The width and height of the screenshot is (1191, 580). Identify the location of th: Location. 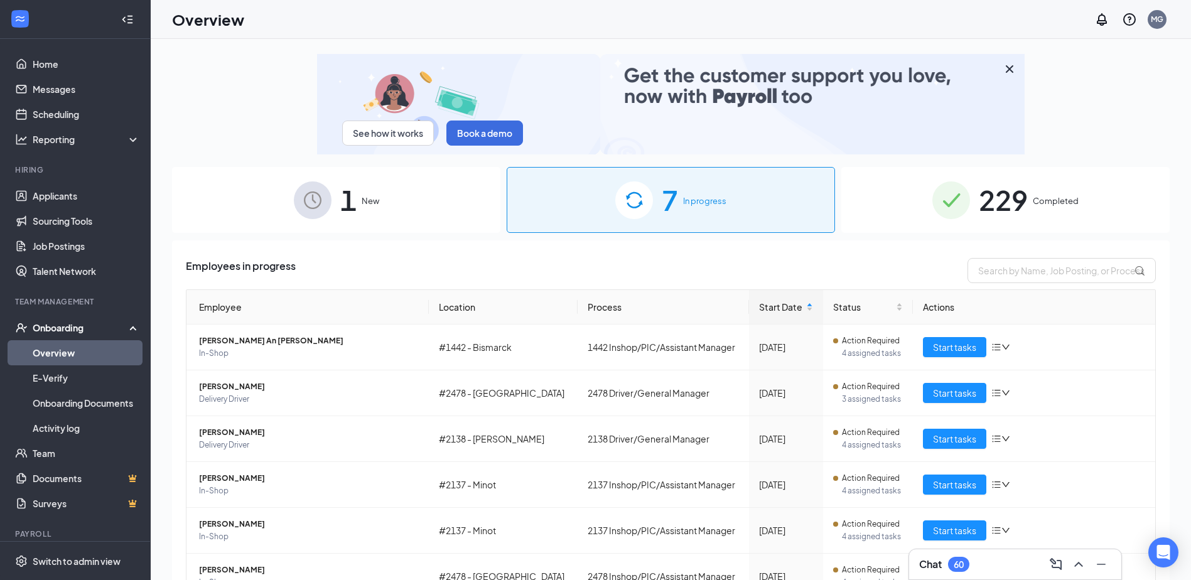
(503, 307).